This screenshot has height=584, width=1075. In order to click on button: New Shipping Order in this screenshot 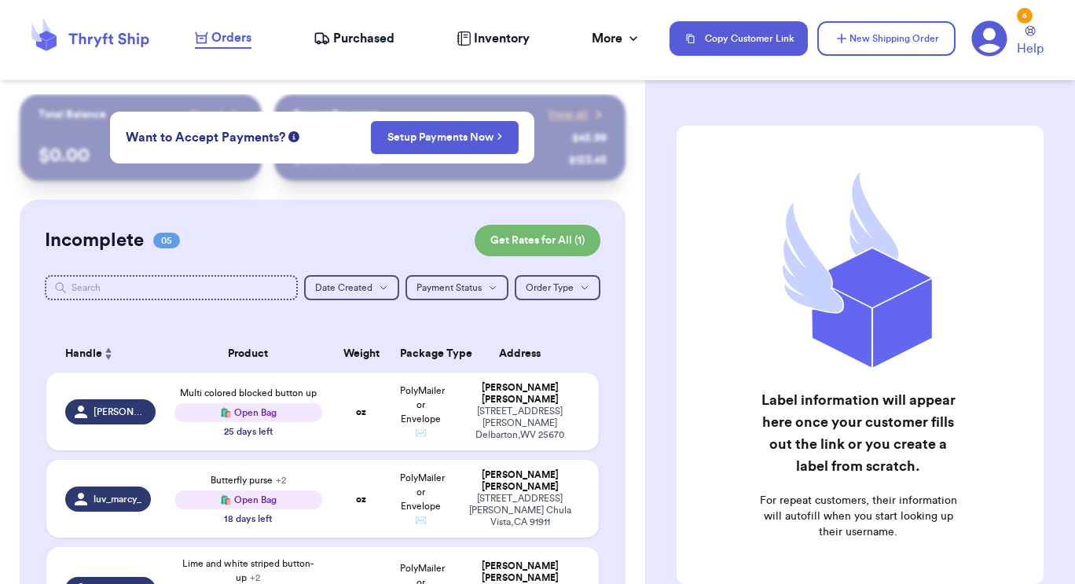, I will do `click(886, 38)`.